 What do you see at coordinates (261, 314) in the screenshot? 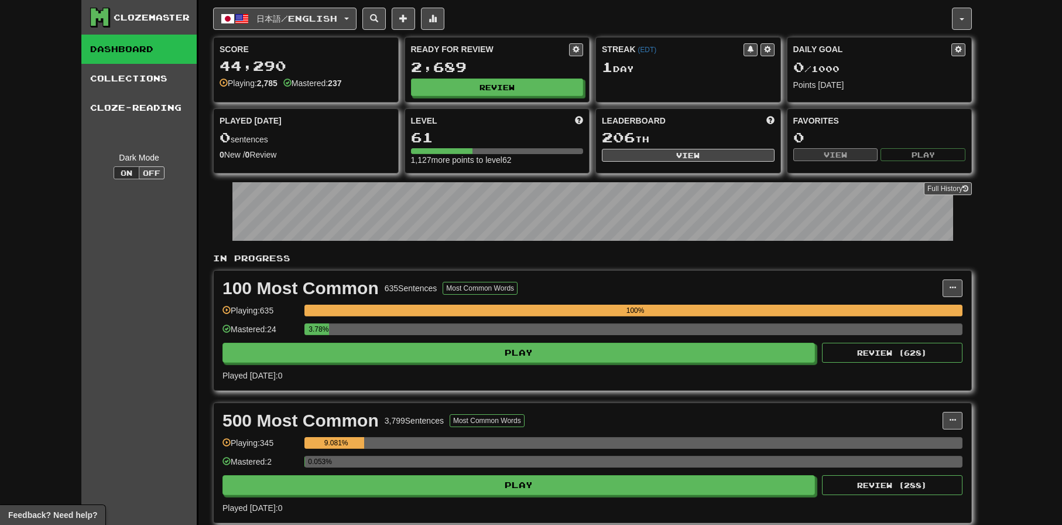
I see `div: Playing: 635` at bounding box center [261, 314].